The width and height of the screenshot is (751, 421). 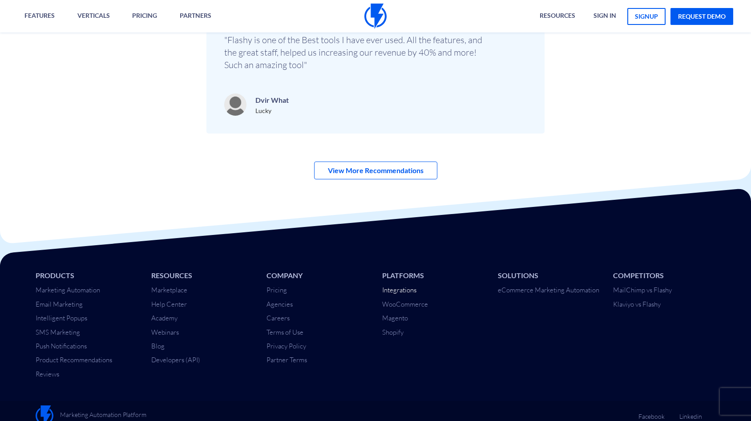 I want to click on a: Developers (API), so click(x=176, y=360).